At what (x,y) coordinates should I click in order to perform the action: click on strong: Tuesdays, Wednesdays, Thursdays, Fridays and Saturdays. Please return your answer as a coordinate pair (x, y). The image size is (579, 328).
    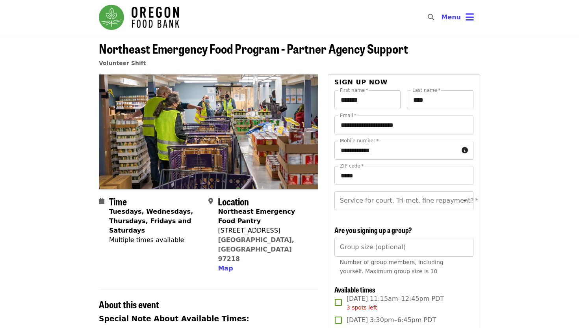
    Looking at the image, I should click on (151, 220).